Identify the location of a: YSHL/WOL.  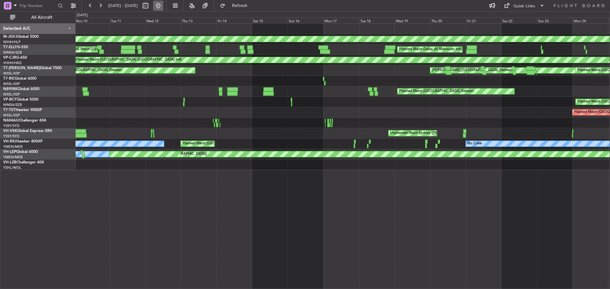
(12, 168).